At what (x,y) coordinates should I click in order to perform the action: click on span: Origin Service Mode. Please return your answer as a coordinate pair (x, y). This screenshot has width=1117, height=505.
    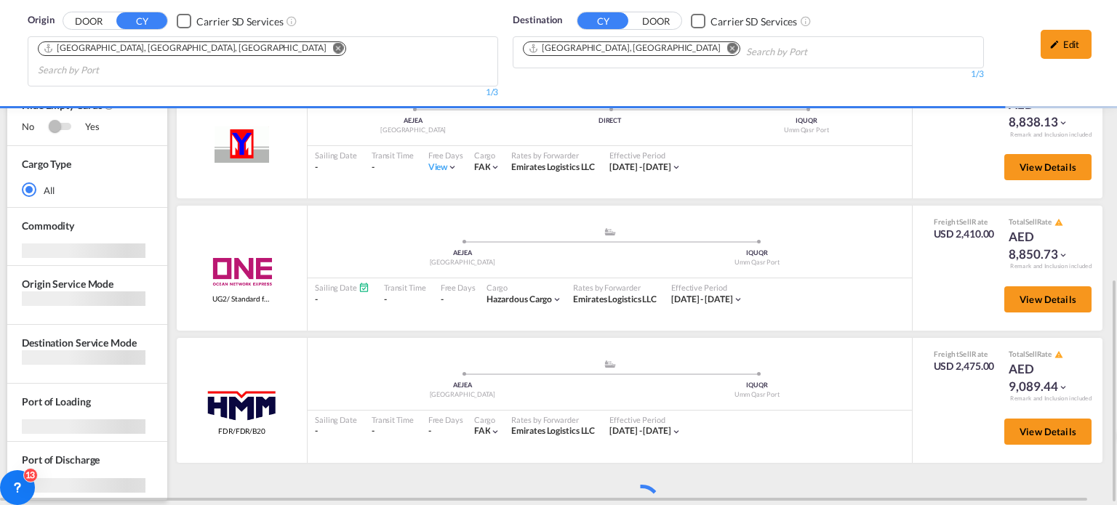
    Looking at the image, I should click on (68, 284).